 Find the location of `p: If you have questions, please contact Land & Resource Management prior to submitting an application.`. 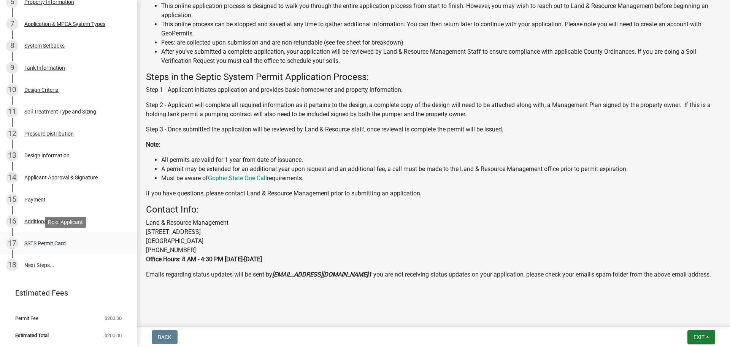

p: If you have questions, please contact Land & Resource Management prior to submitting an application. is located at coordinates (434, 193).